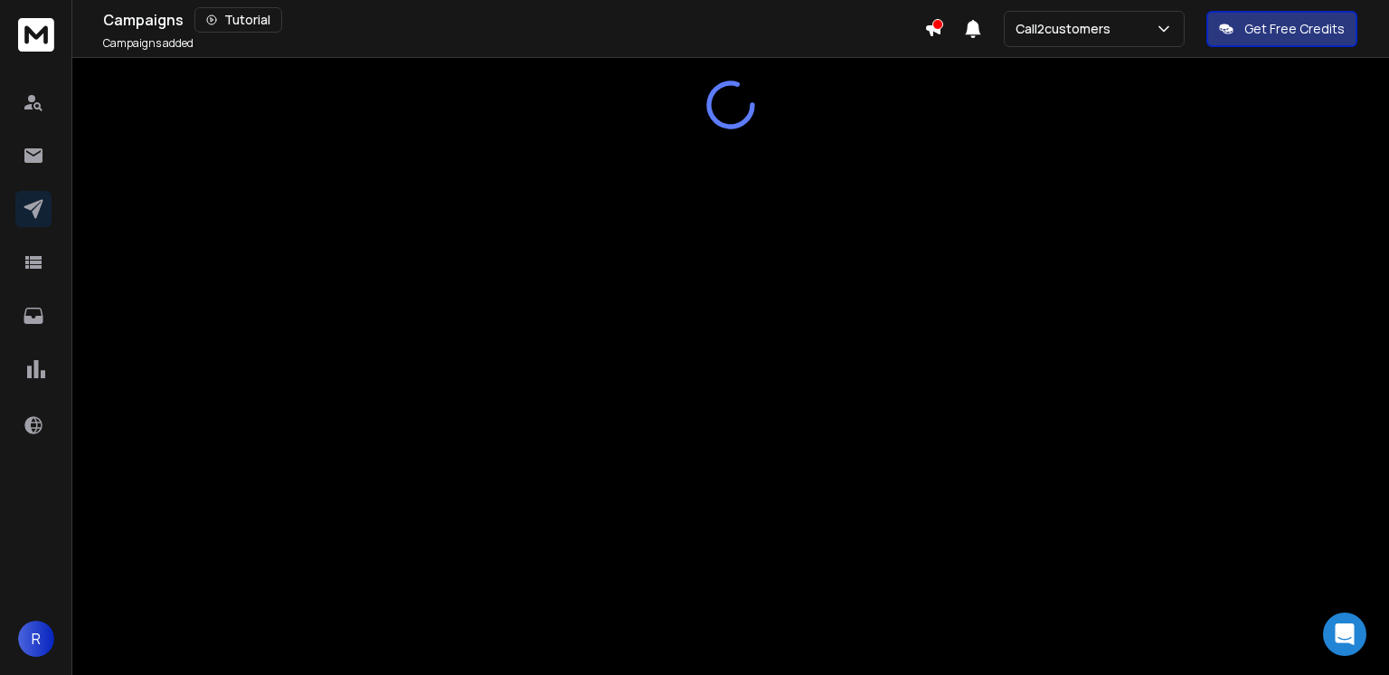 The height and width of the screenshot is (675, 1389). What do you see at coordinates (1066, 29) in the screenshot?
I see `p: Call2customers` at bounding box center [1066, 29].